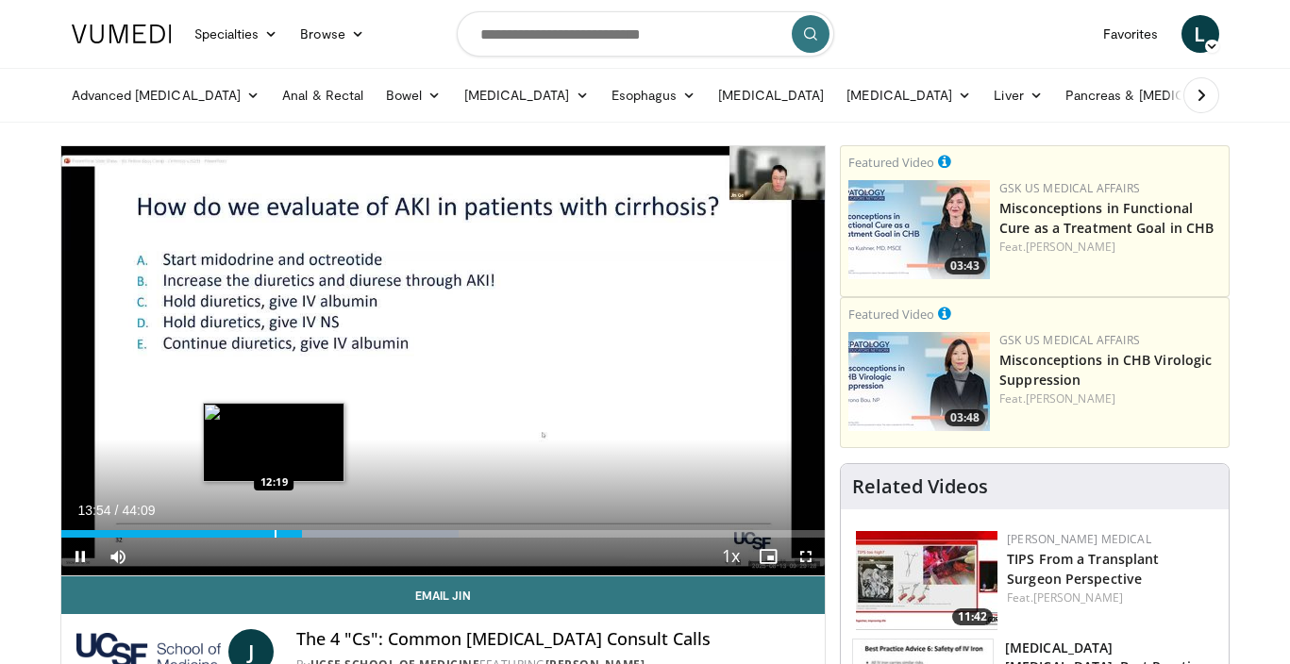 The height and width of the screenshot is (664, 1290). Describe the element at coordinates (1106, 218) in the screenshot. I see `a: Misconceptions in Functional Cure as a Treatment Goal in CHB` at that location.